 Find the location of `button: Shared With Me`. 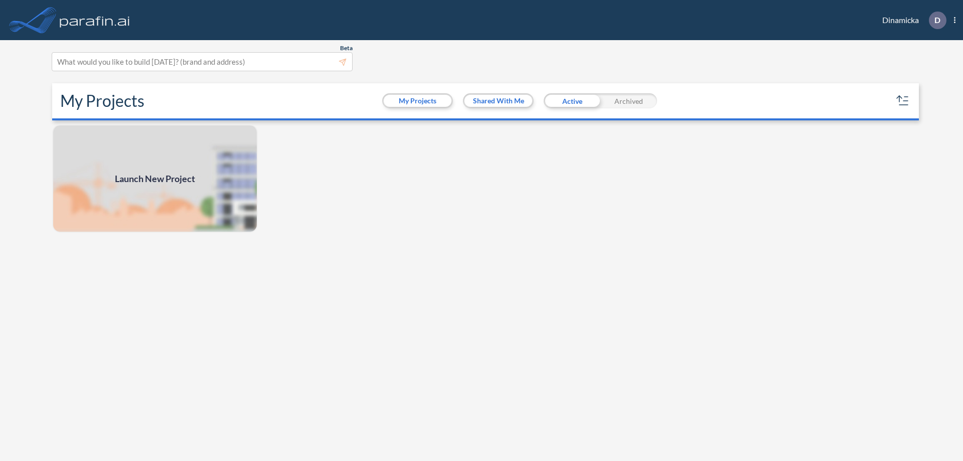

button: Shared With Me is located at coordinates (498, 101).